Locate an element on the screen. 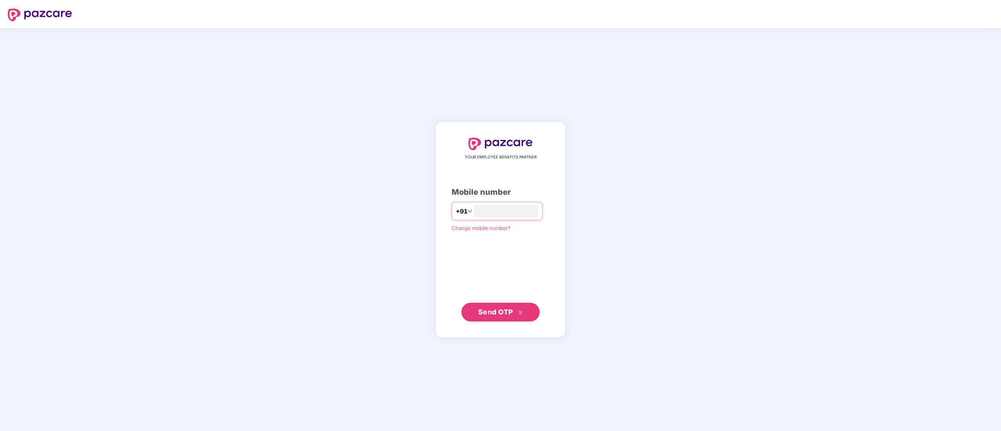 This screenshot has width=1001, height=431. span: +91 is located at coordinates (462, 211).